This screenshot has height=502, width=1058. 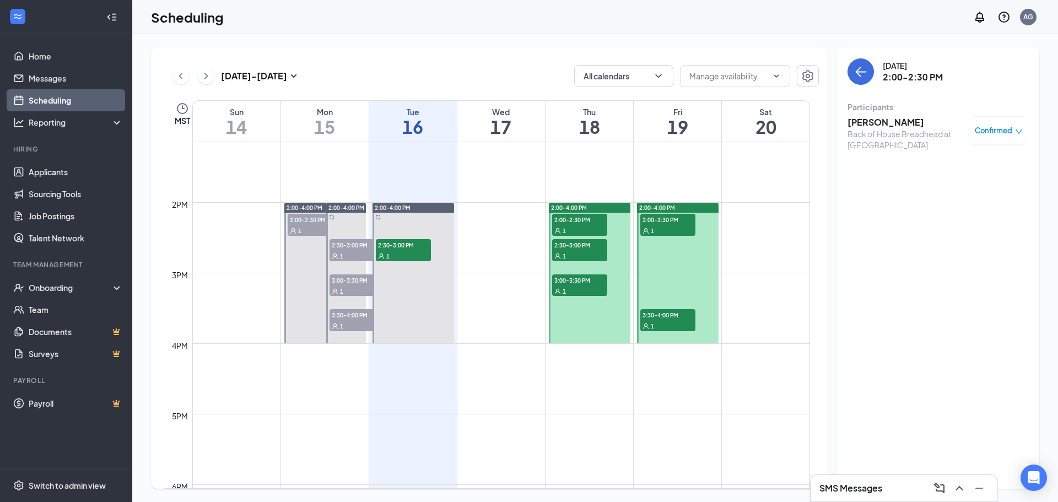 What do you see at coordinates (960, 488) in the screenshot?
I see `svg: ChevronUp` at bounding box center [960, 488].